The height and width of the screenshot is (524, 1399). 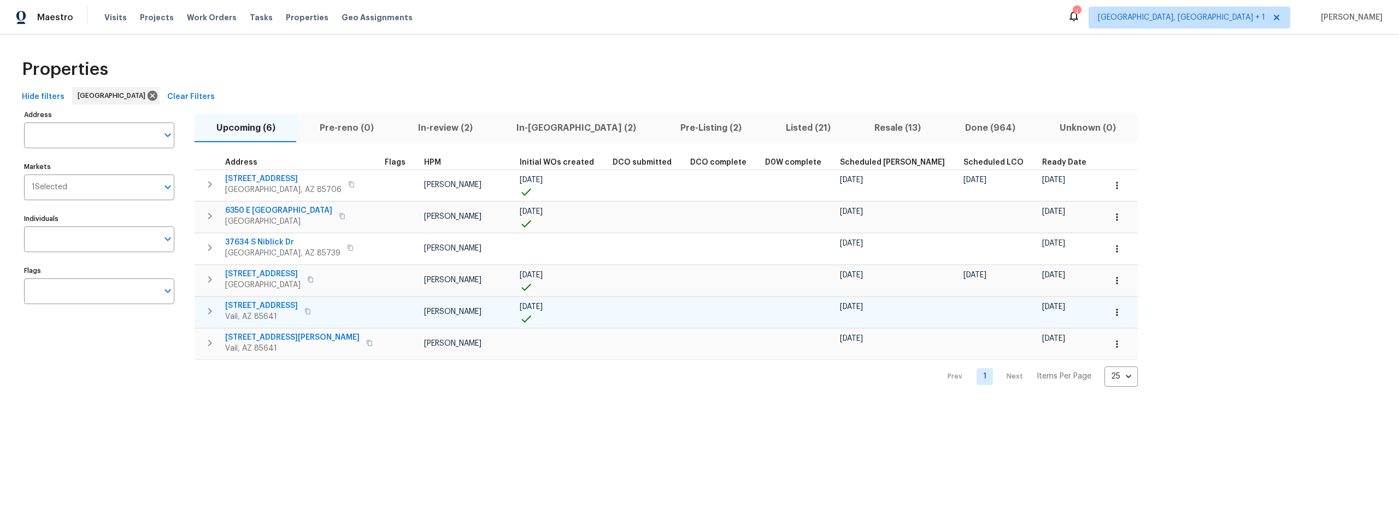 I want to click on span: Resale (13), so click(x=898, y=128).